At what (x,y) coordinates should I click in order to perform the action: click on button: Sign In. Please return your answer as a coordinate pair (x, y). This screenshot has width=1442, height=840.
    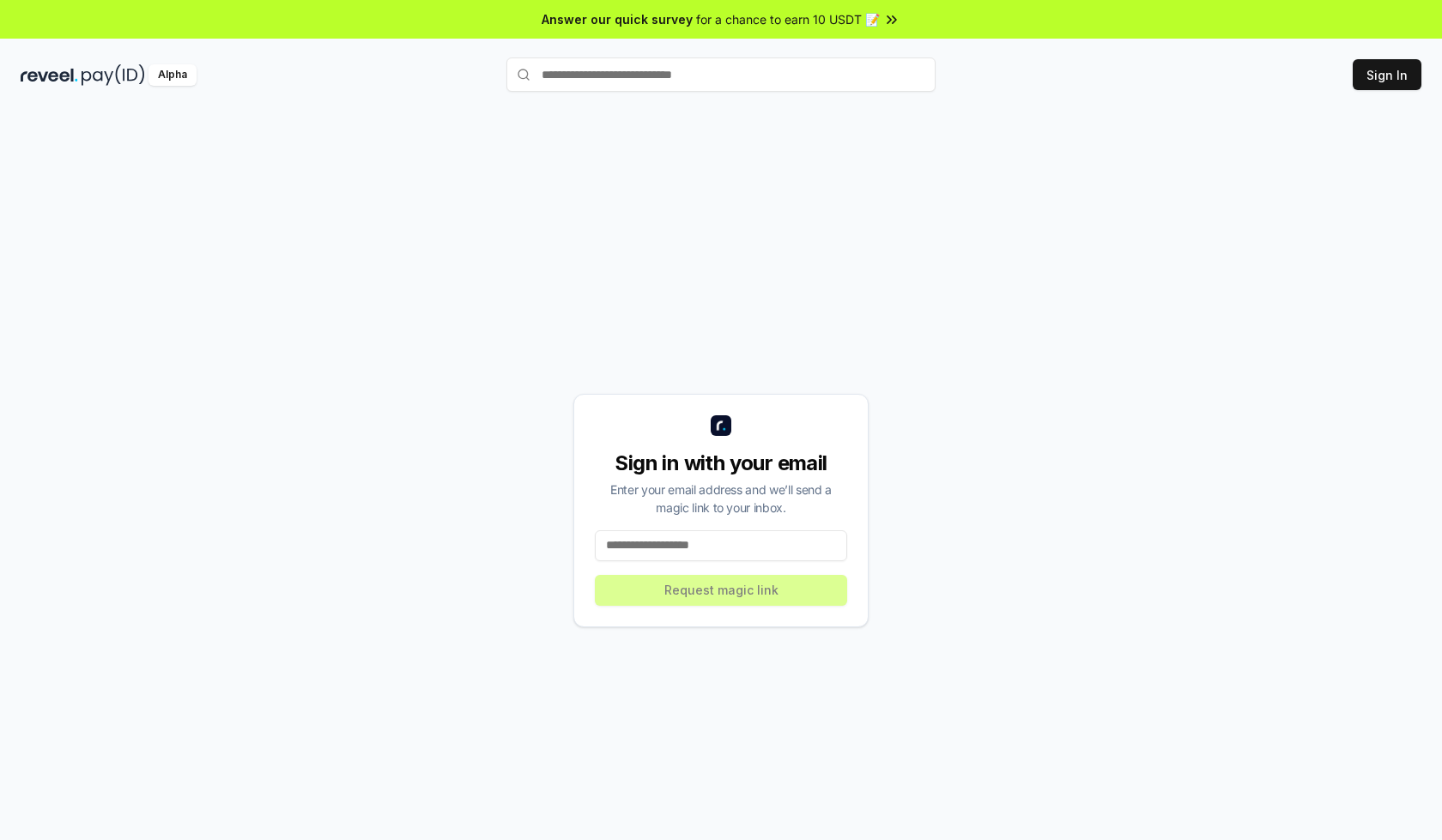
    Looking at the image, I should click on (1388, 74).